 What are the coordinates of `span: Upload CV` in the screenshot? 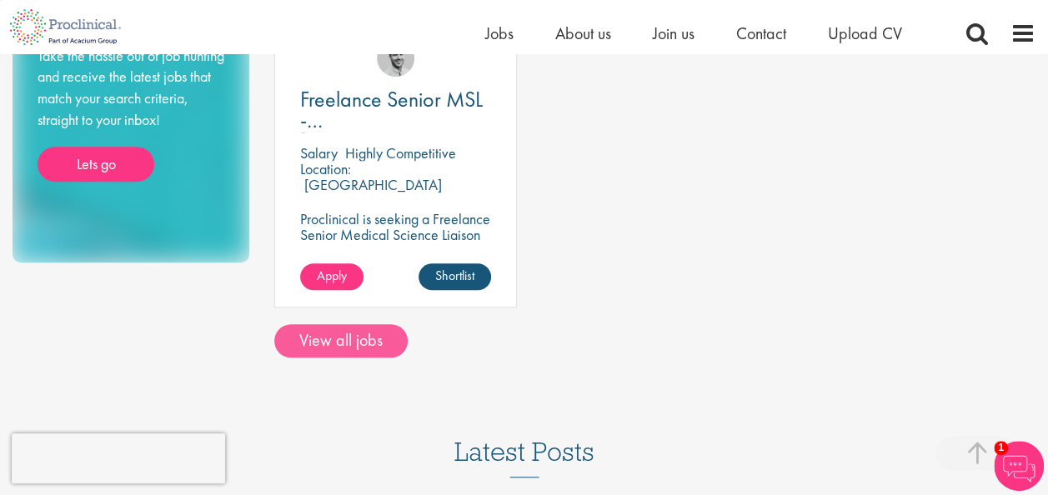 It's located at (865, 33).